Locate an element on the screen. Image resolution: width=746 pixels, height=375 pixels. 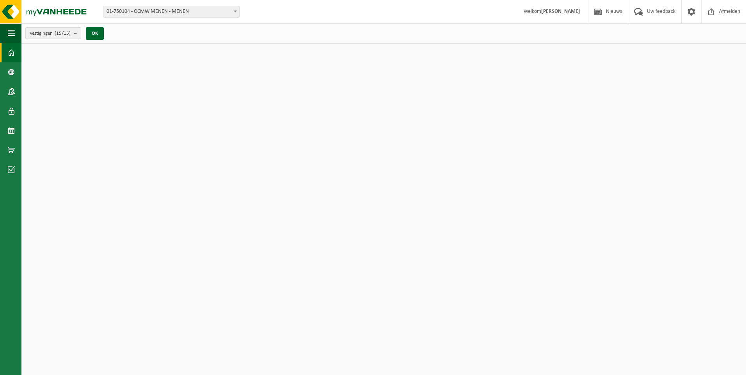
count: (15/15) is located at coordinates (62, 33).